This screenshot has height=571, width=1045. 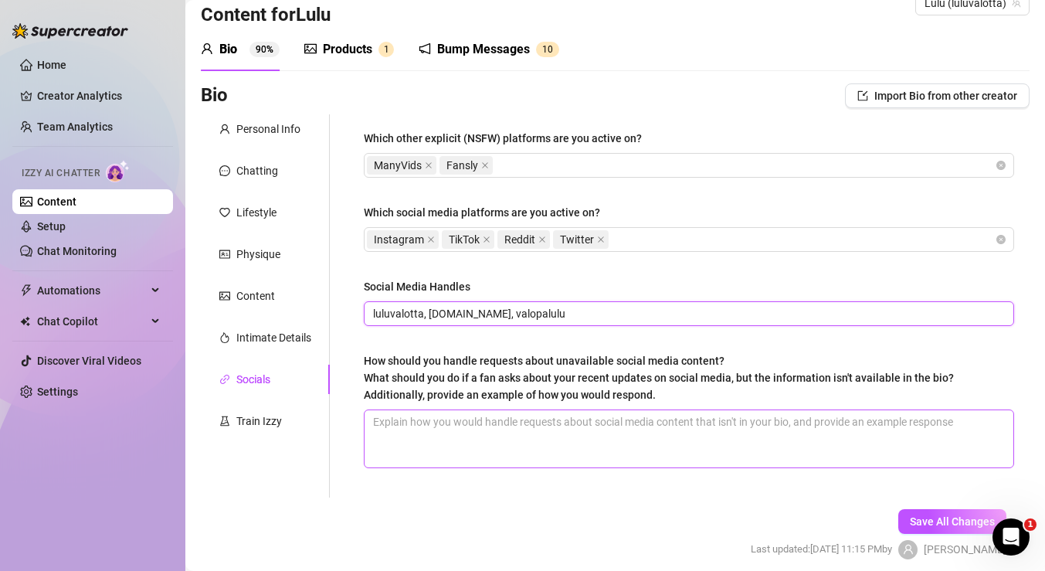 I want to click on input: Which other explicit (NSFW) platforms are you active on?, so click(x=497, y=165).